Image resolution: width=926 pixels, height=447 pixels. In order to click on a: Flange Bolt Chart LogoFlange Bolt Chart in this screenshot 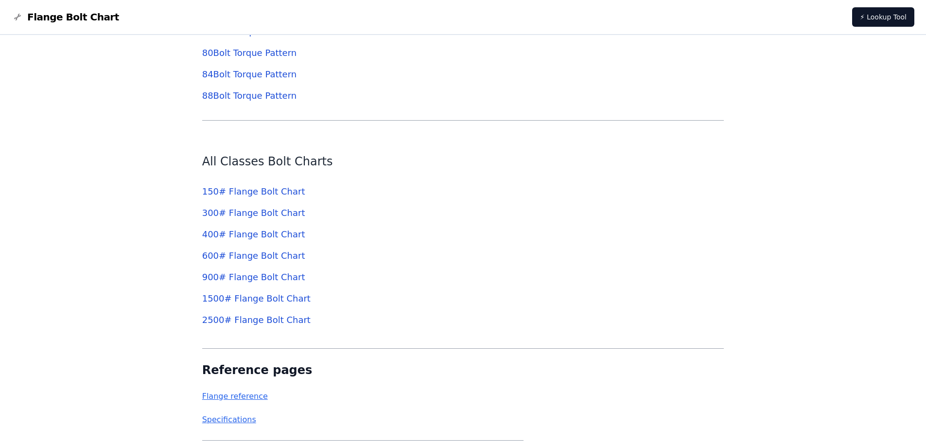, I will do `click(65, 17)`.